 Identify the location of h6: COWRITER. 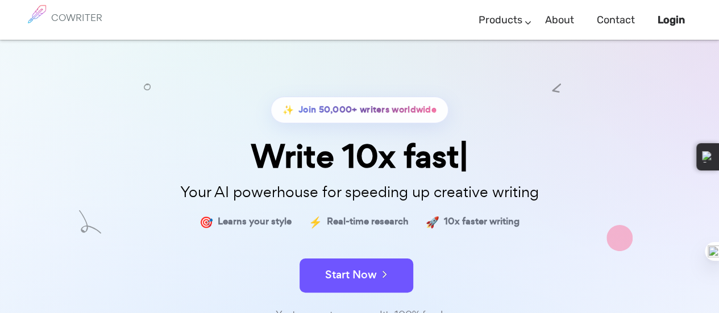
(77, 18).